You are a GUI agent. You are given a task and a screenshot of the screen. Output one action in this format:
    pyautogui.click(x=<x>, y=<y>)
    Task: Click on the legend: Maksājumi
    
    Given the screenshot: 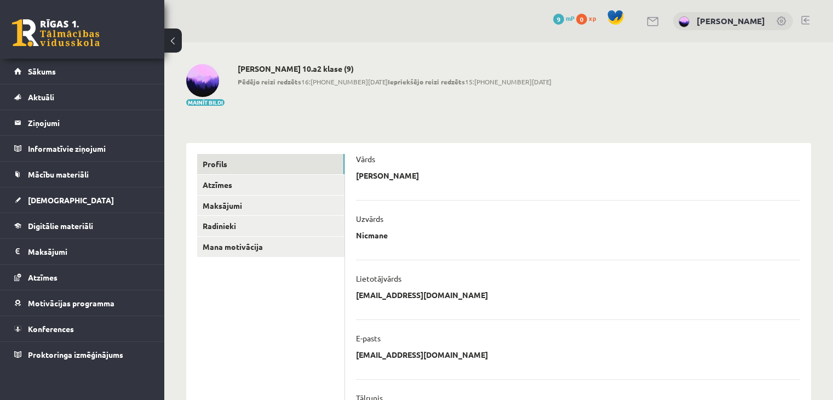 What is the action you would take?
    pyautogui.click(x=89, y=251)
    